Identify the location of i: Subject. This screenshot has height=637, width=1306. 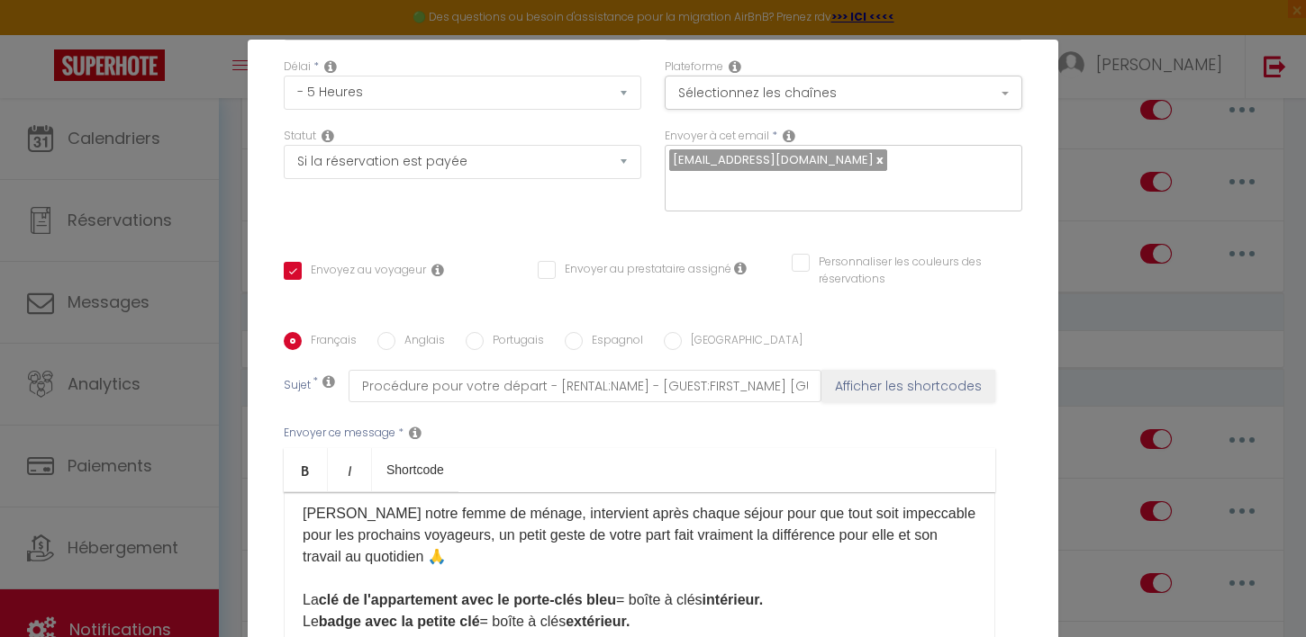
(329, 382).